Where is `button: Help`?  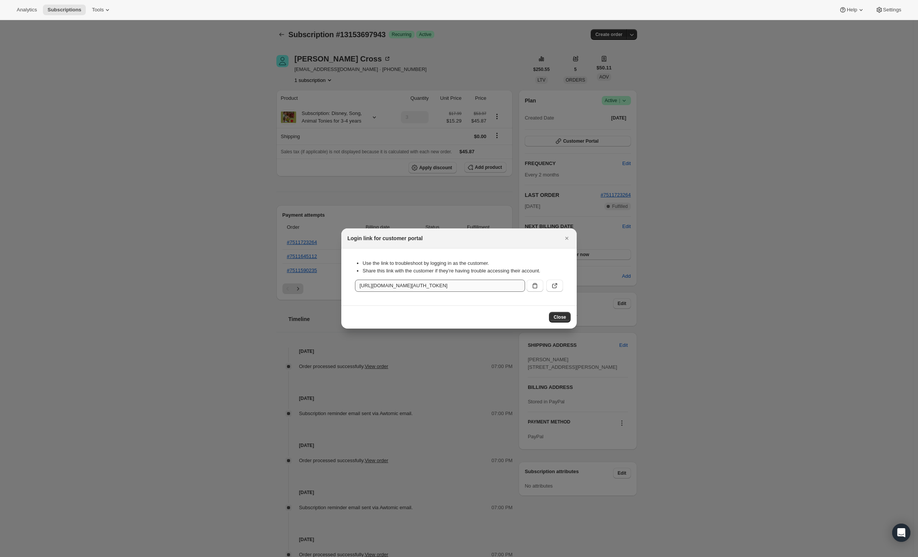 button: Help is located at coordinates (851, 10).